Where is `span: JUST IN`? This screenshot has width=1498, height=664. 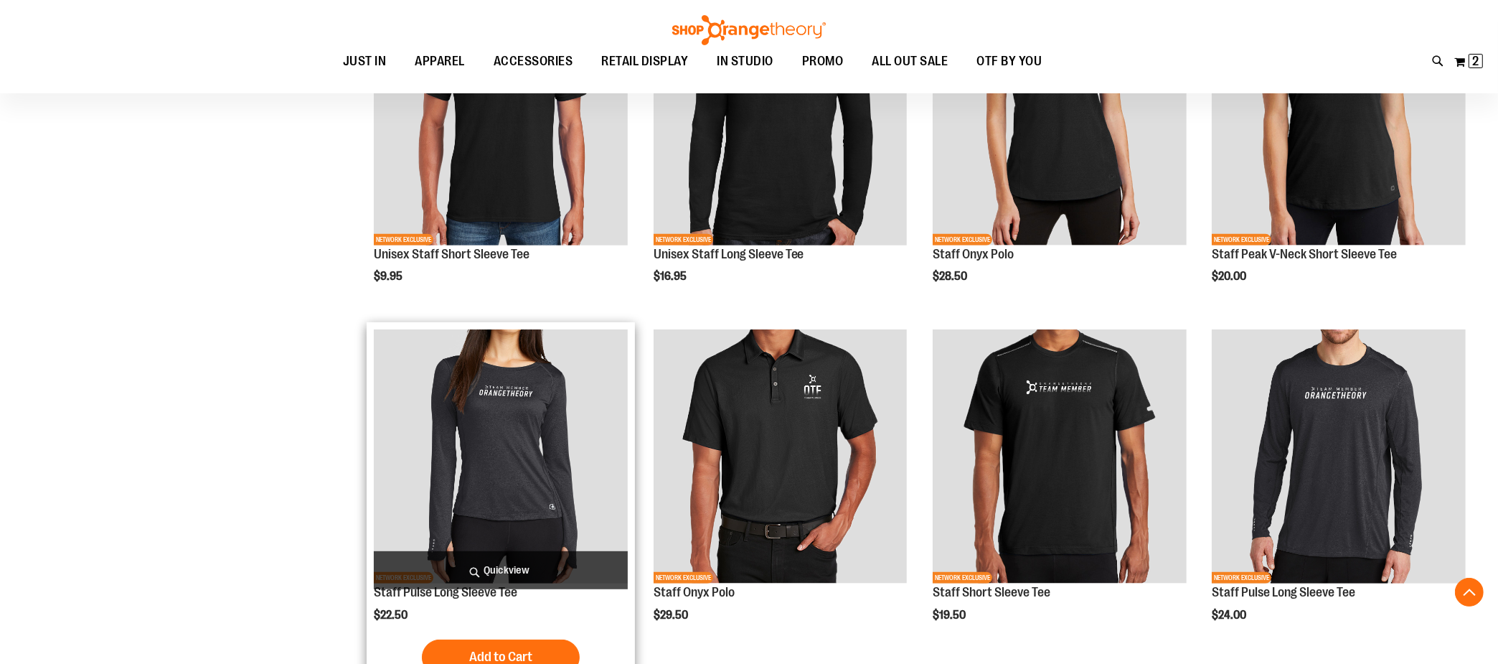 span: JUST IN is located at coordinates (364, 61).